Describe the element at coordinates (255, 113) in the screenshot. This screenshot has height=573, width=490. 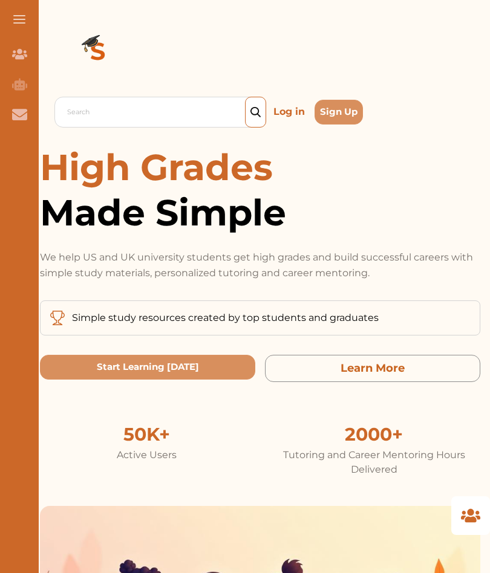
I see `img: search_icon` at that location.